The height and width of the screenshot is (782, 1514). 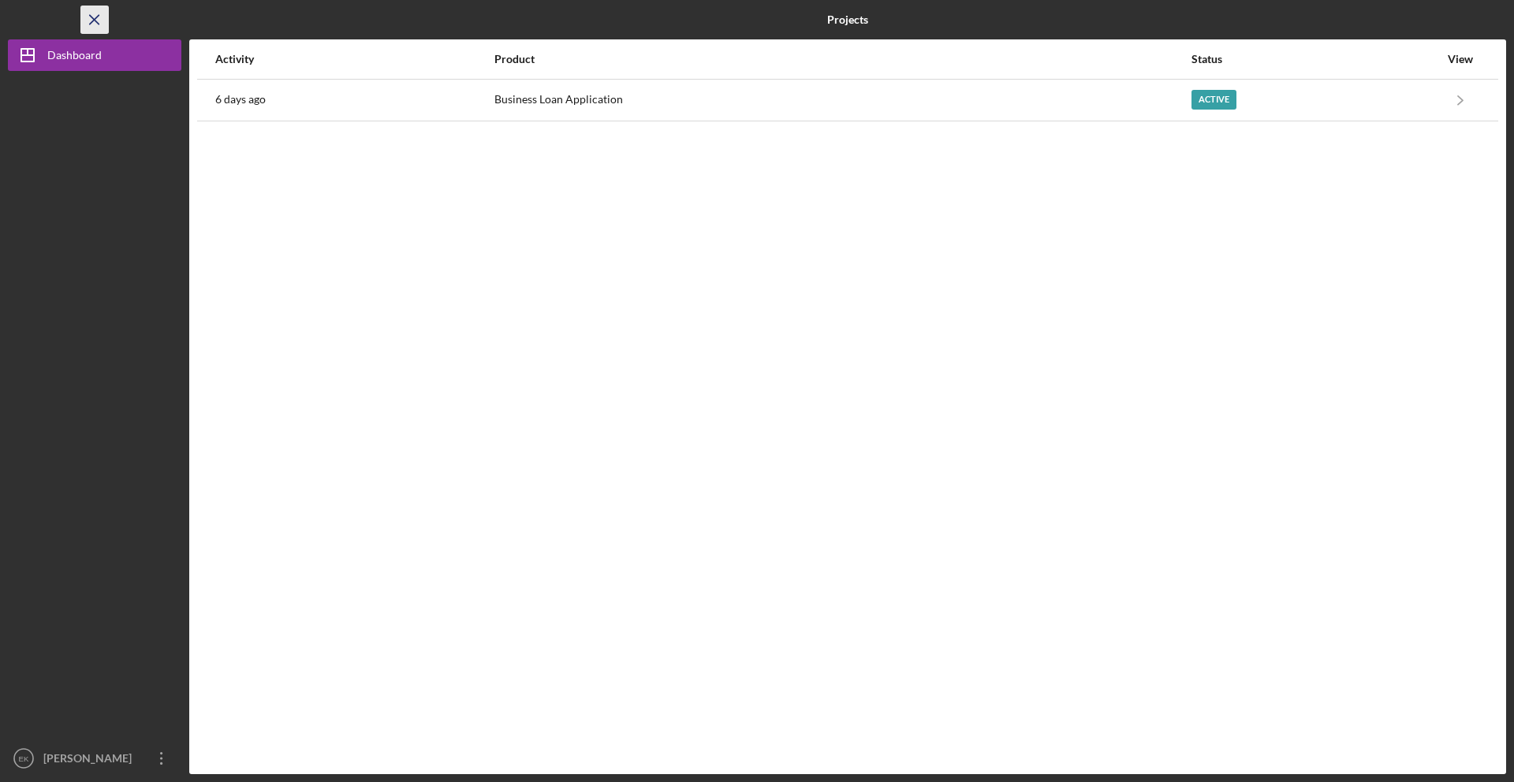 What do you see at coordinates (95, 55) in the screenshot?
I see `a: Dashboard` at bounding box center [95, 55].